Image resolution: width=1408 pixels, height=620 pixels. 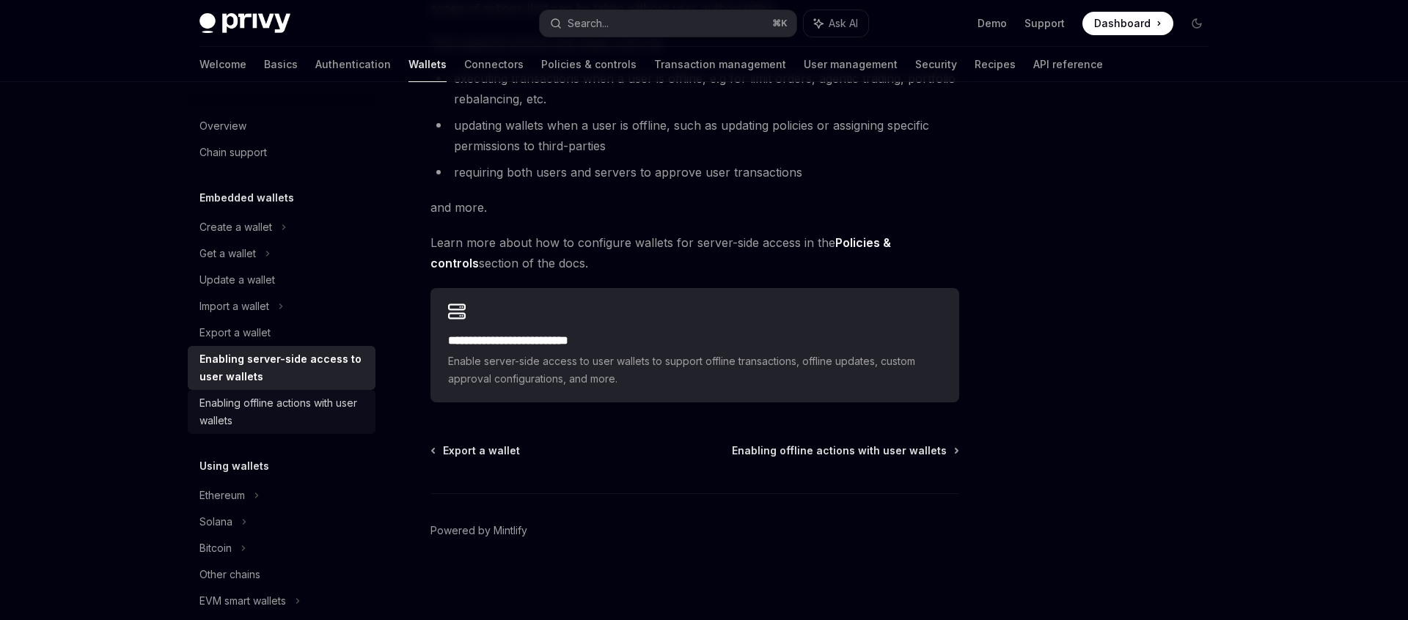 What do you see at coordinates (1044, 23) in the screenshot?
I see `a: Support` at bounding box center [1044, 23].